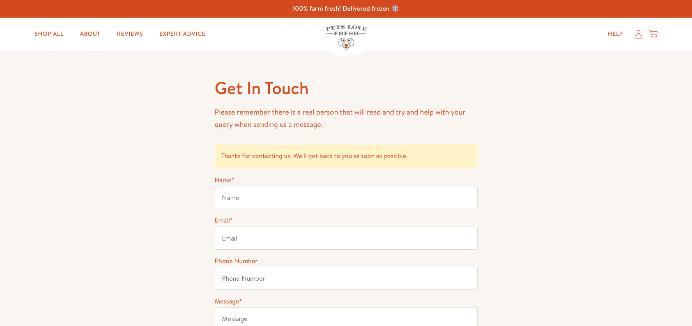 The height and width of the screenshot is (326, 692). Describe the element at coordinates (340, 118) in the screenshot. I see `span: Please remember there is a real person that will read and try and help with your query when sendi...` at that location.